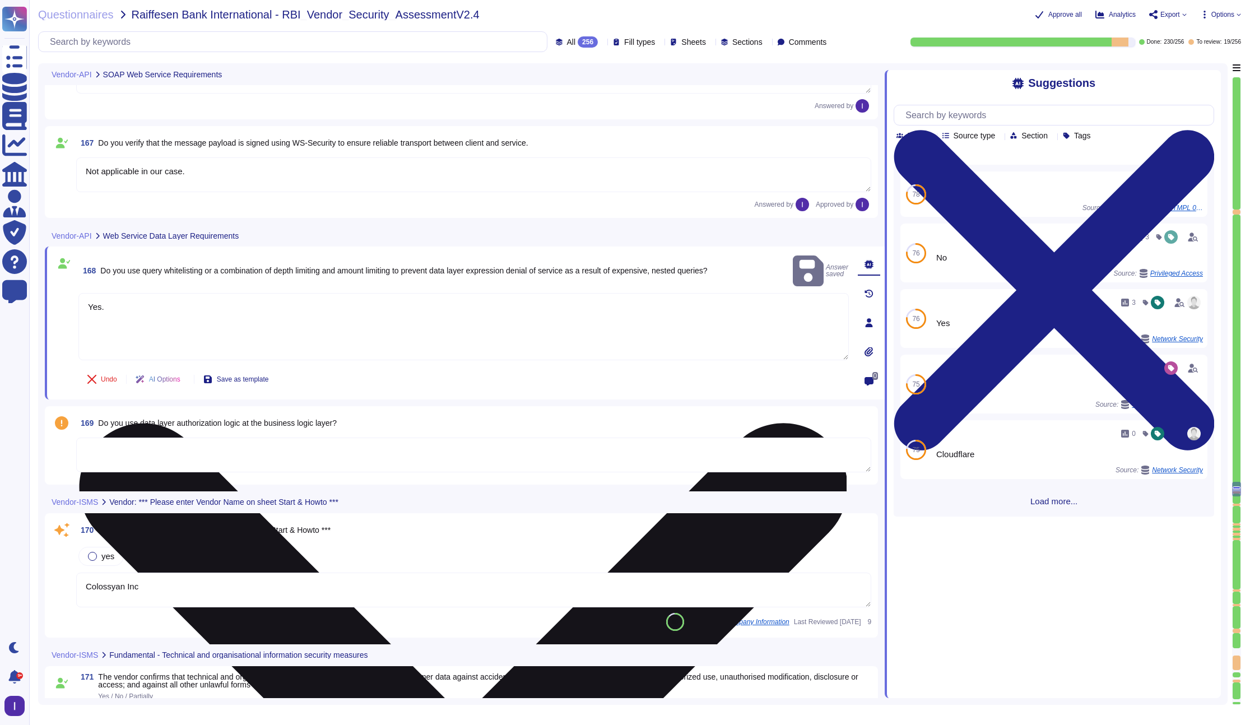 The width and height of the screenshot is (1250, 725). What do you see at coordinates (463, 327) in the screenshot?
I see `textarea: Yes.` at bounding box center [463, 327].